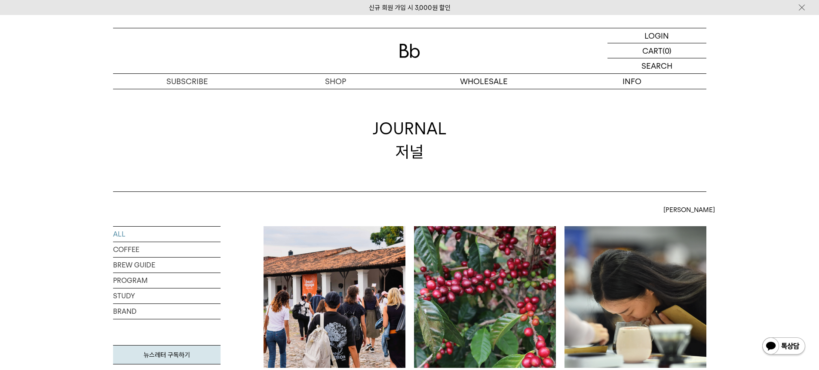  What do you see at coordinates (335, 81) in the screenshot?
I see `p: SHOP` at bounding box center [335, 81].